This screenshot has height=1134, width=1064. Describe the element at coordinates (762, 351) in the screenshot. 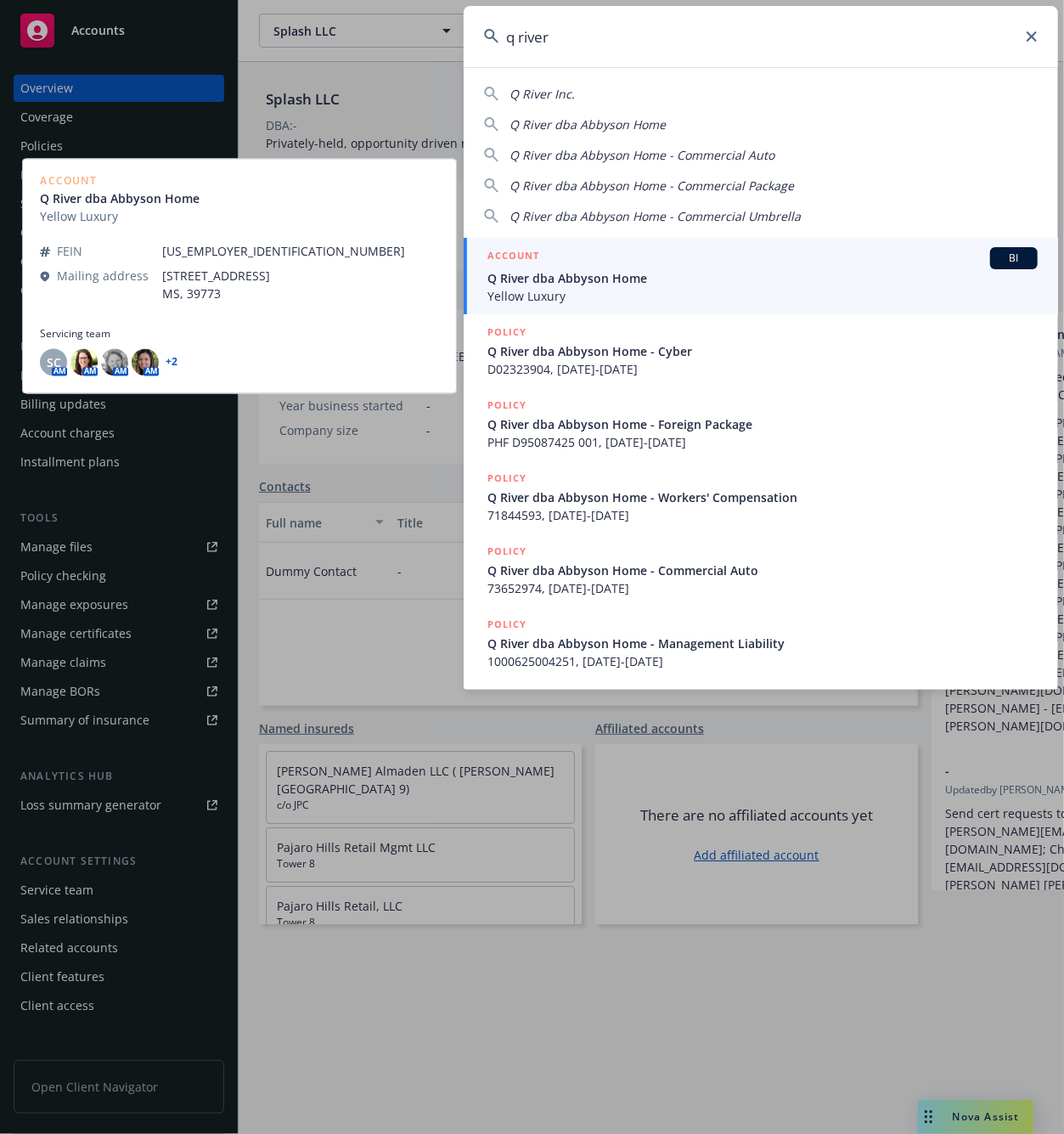

I see `span: Q River dba Abbyson Home - Cyber` at that location.